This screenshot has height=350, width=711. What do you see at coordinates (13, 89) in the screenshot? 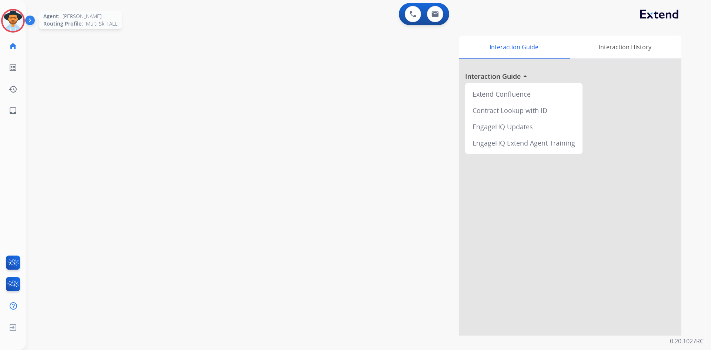
I see `mat-icon: history` at bounding box center [13, 89].